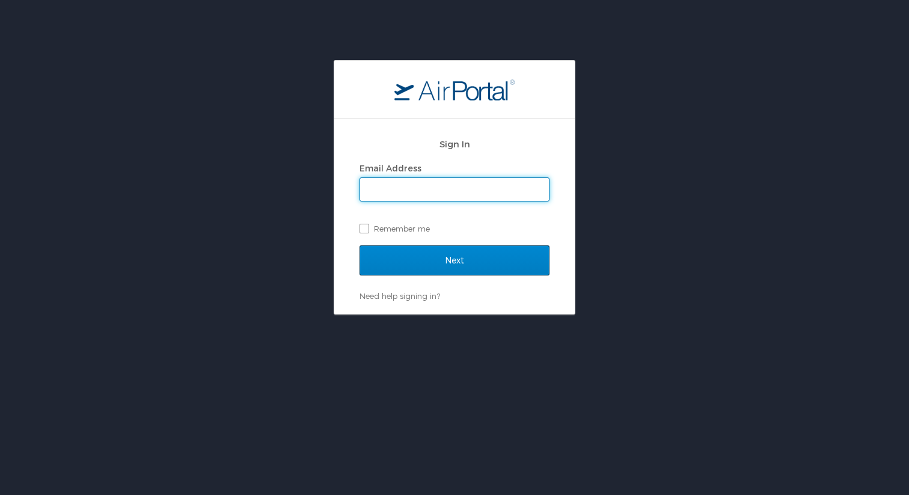 The image size is (909, 495). I want to click on input: Next, so click(454, 260).